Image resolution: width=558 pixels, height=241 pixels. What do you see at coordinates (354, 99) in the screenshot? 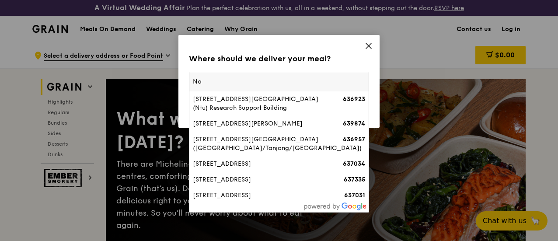
I see `strong: 636923` at bounding box center [354, 99].